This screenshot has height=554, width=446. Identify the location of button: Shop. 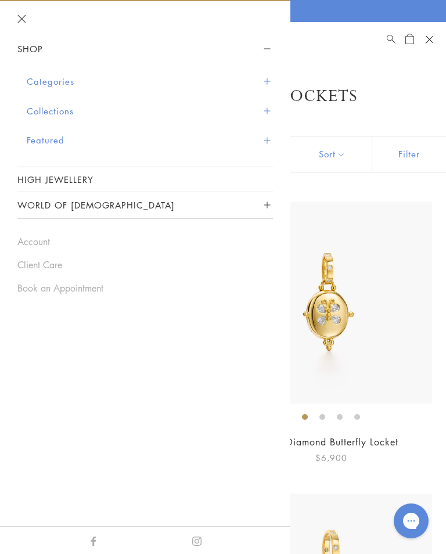
(145, 49).